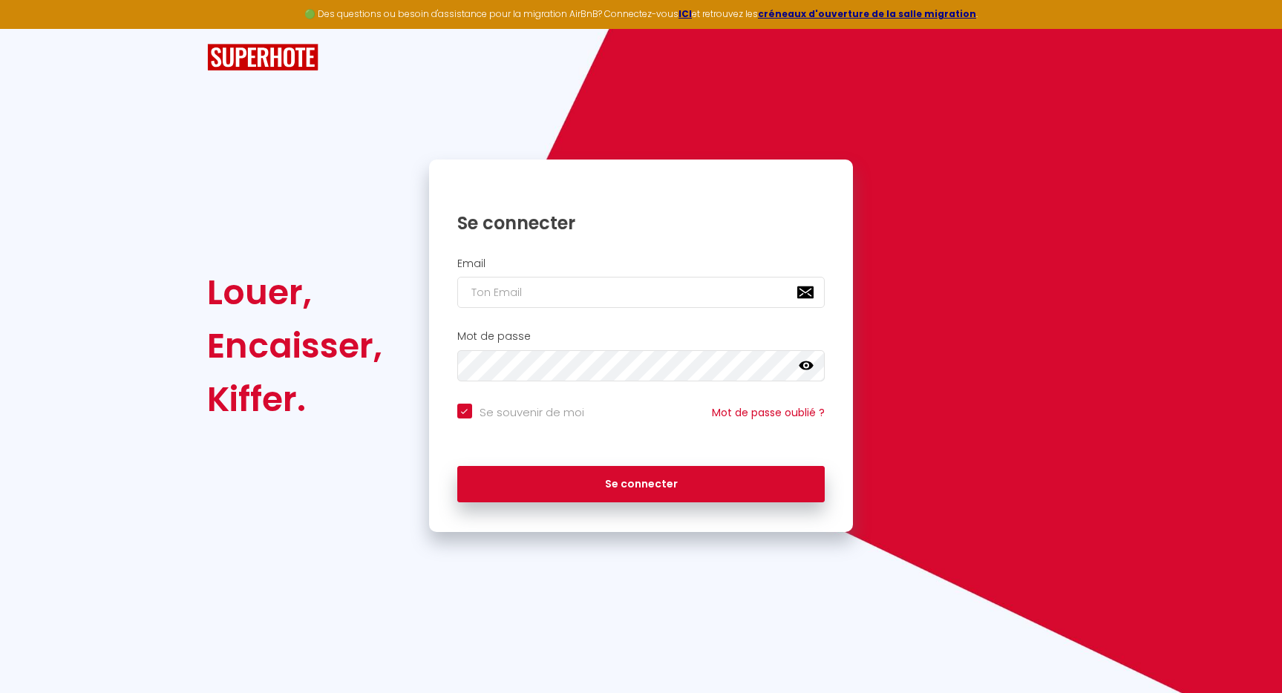 The image size is (1282, 693). Describe the element at coordinates (685, 13) in the screenshot. I see `strong: ICI` at that location.